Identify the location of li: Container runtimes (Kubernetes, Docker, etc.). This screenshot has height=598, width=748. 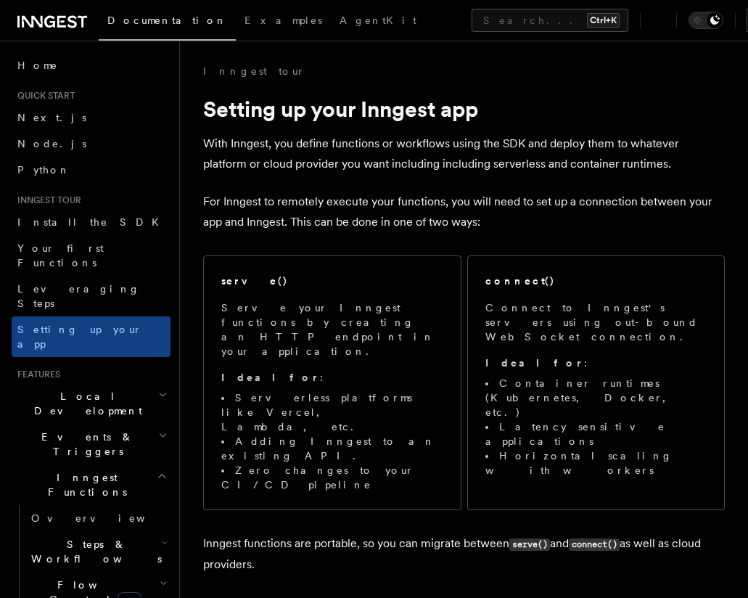
(597, 398).